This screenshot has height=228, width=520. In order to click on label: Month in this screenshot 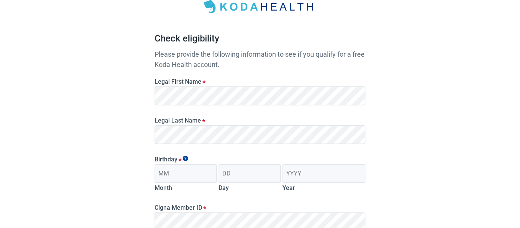, I will do `click(163, 188)`.